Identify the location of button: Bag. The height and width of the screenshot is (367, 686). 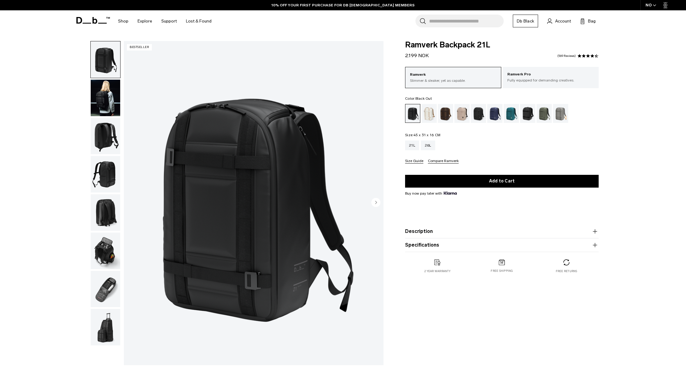
(588, 21).